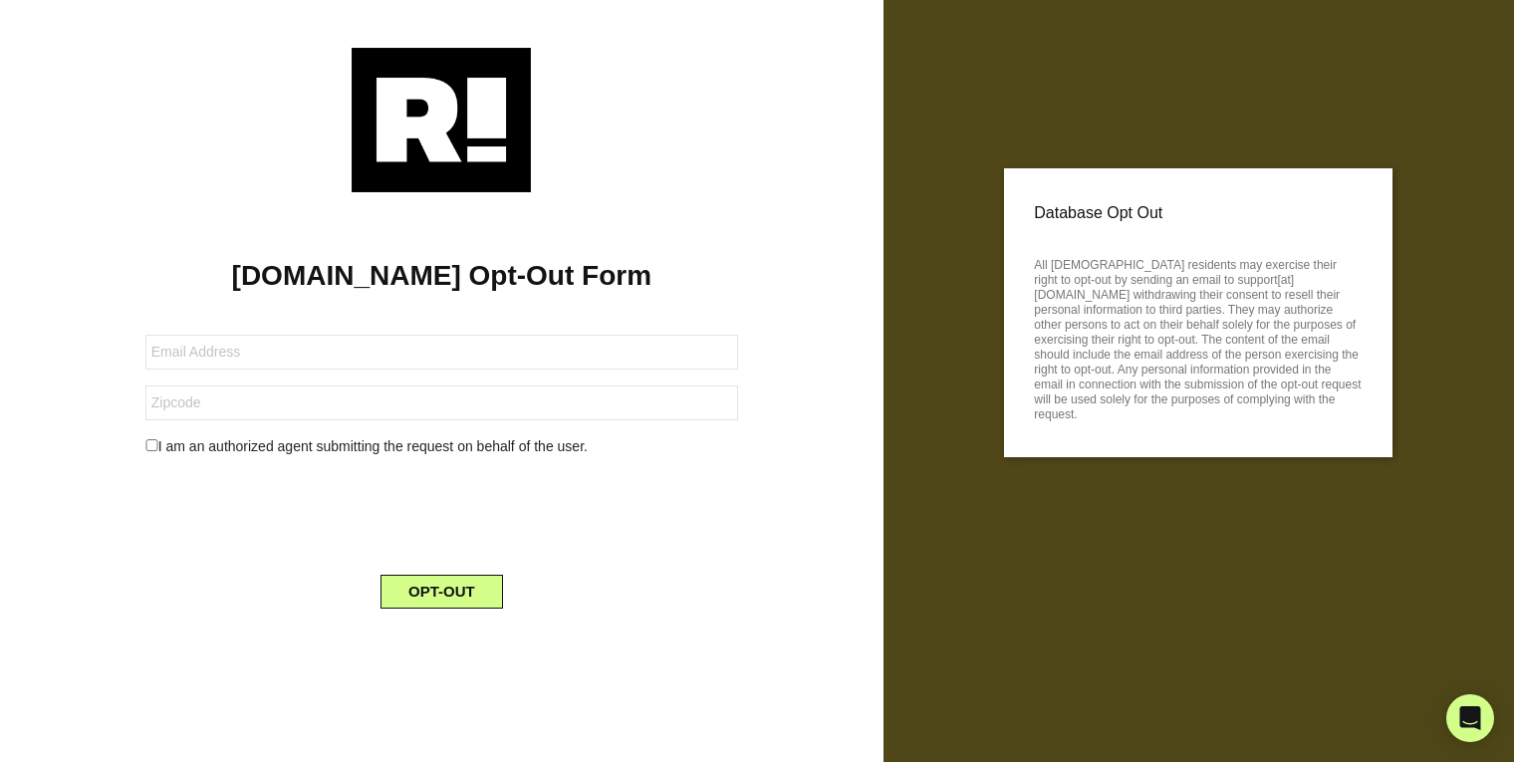 The image size is (1514, 762). What do you see at coordinates (441, 352) in the screenshot?
I see `input: Email Address` at bounding box center [441, 352].